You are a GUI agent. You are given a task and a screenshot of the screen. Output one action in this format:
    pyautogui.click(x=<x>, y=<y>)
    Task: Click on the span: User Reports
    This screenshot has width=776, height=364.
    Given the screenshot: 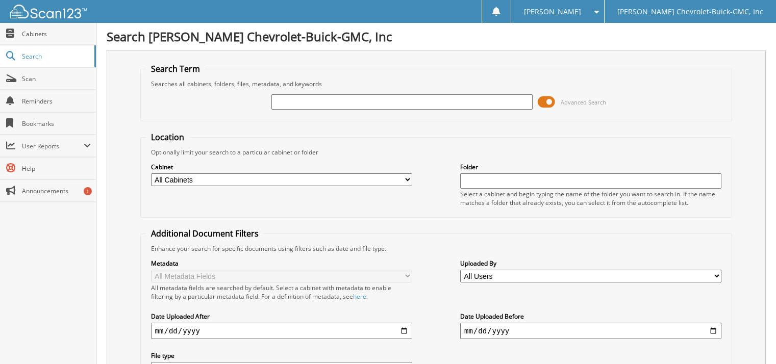 What is the action you would take?
    pyautogui.click(x=53, y=146)
    